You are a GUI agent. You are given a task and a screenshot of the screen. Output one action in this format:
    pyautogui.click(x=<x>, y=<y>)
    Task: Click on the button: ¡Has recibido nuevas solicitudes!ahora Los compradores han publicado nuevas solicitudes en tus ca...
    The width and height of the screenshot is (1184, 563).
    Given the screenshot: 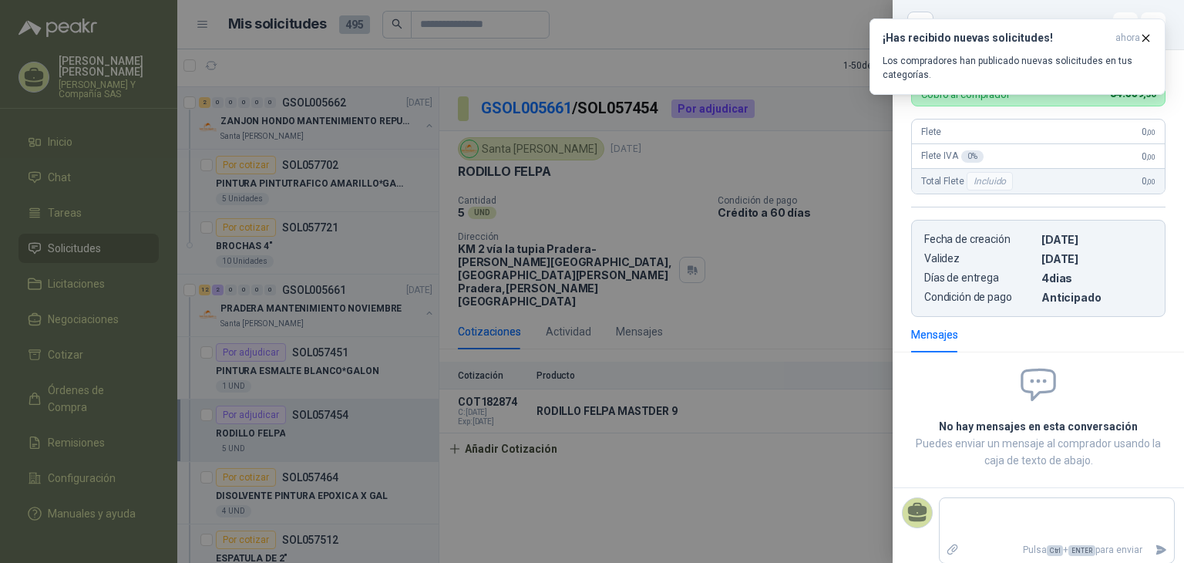 What is the action you would take?
    pyautogui.click(x=1018, y=56)
    